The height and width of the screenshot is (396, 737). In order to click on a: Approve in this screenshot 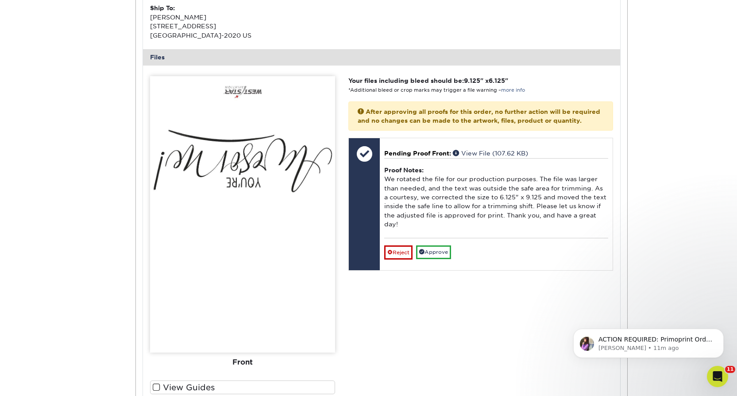, I will do `click(433, 252)`.